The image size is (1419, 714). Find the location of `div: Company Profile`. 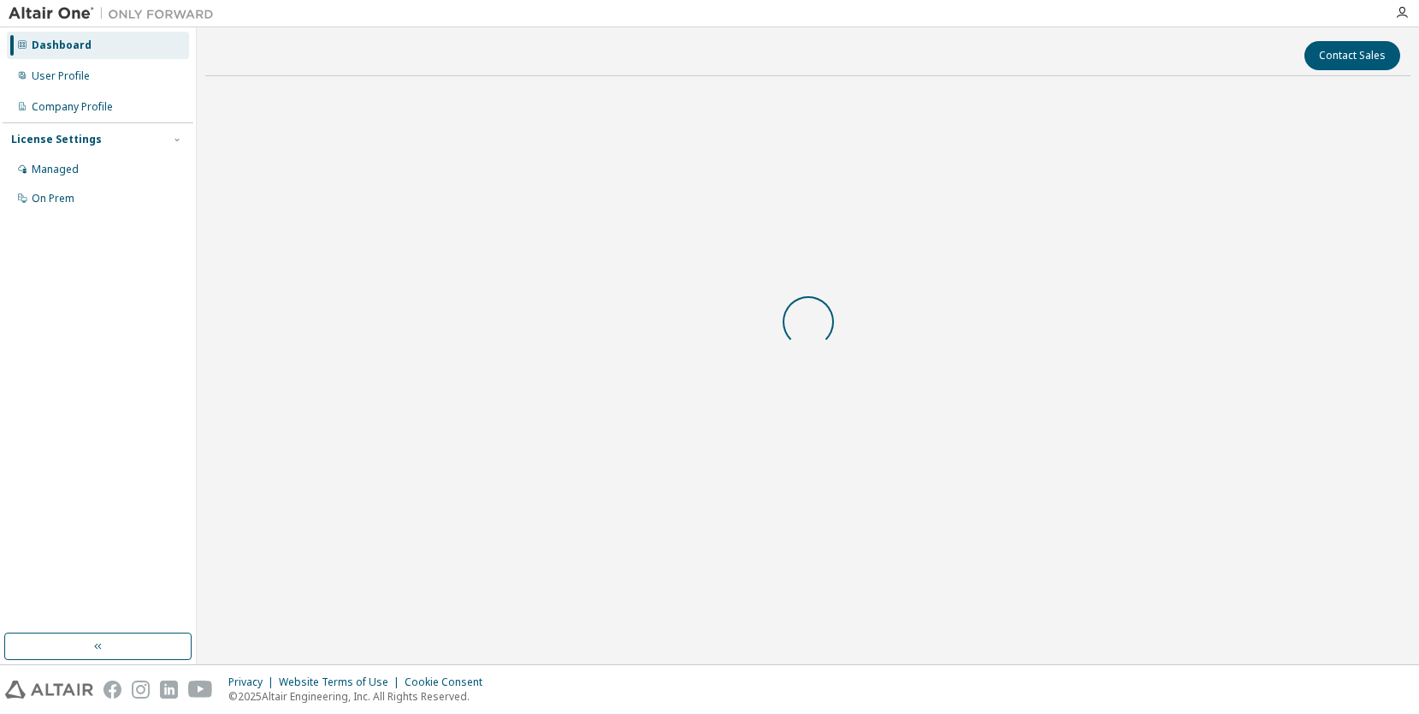

div: Company Profile is located at coordinates (72, 107).